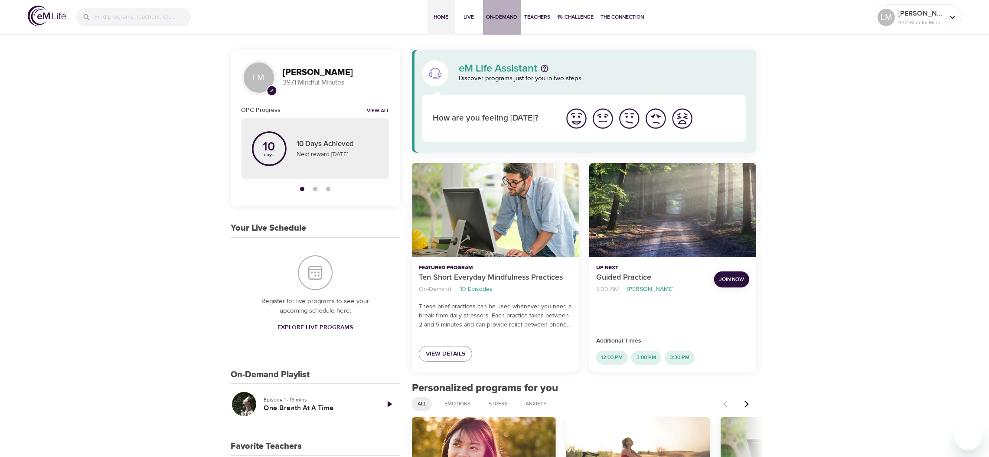 The image size is (989, 457). I want to click on img: bad, so click(655, 118).